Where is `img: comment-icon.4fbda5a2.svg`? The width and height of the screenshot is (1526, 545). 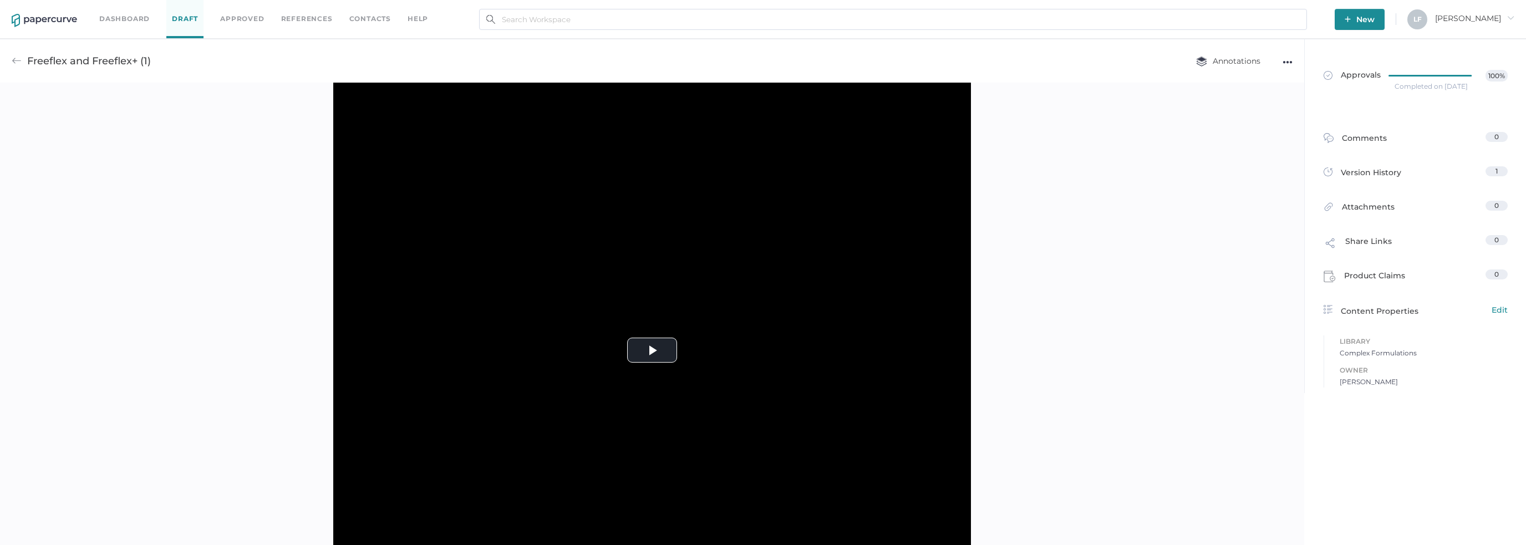 img: comment-icon.4fbda5a2.svg is located at coordinates (1329, 139).